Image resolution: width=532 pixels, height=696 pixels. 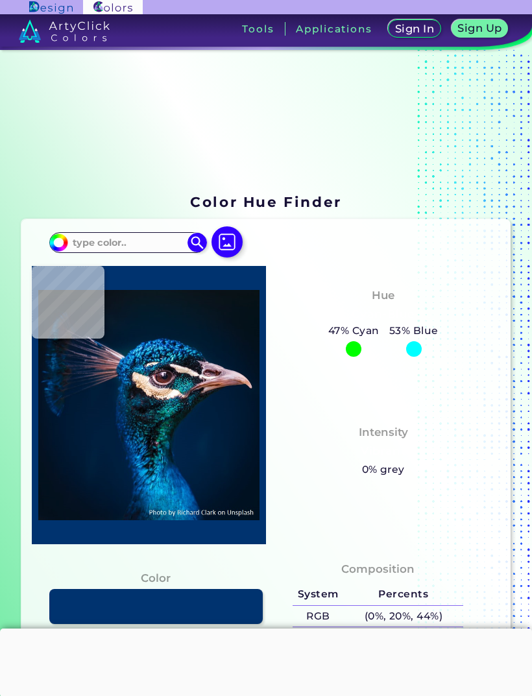 What do you see at coordinates (413, 331) in the screenshot?
I see `h5: 53% Blue` at bounding box center [413, 331].